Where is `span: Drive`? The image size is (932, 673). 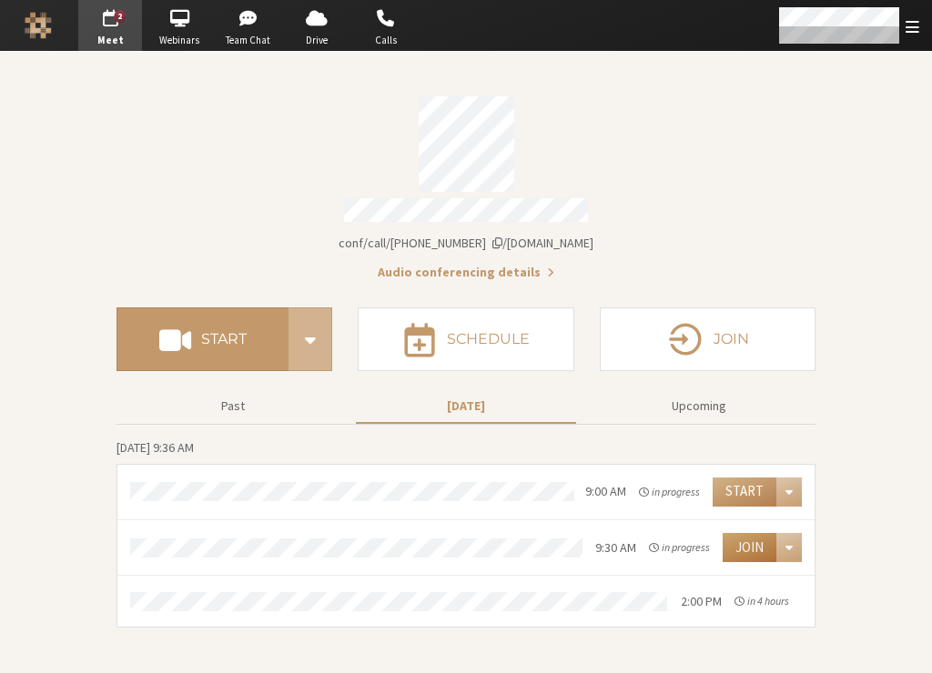 span: Drive is located at coordinates (317, 40).